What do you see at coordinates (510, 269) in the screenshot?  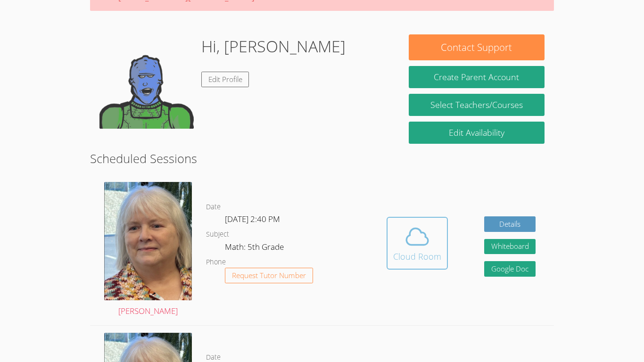 I see `a: Google Doc` at bounding box center [510, 269].